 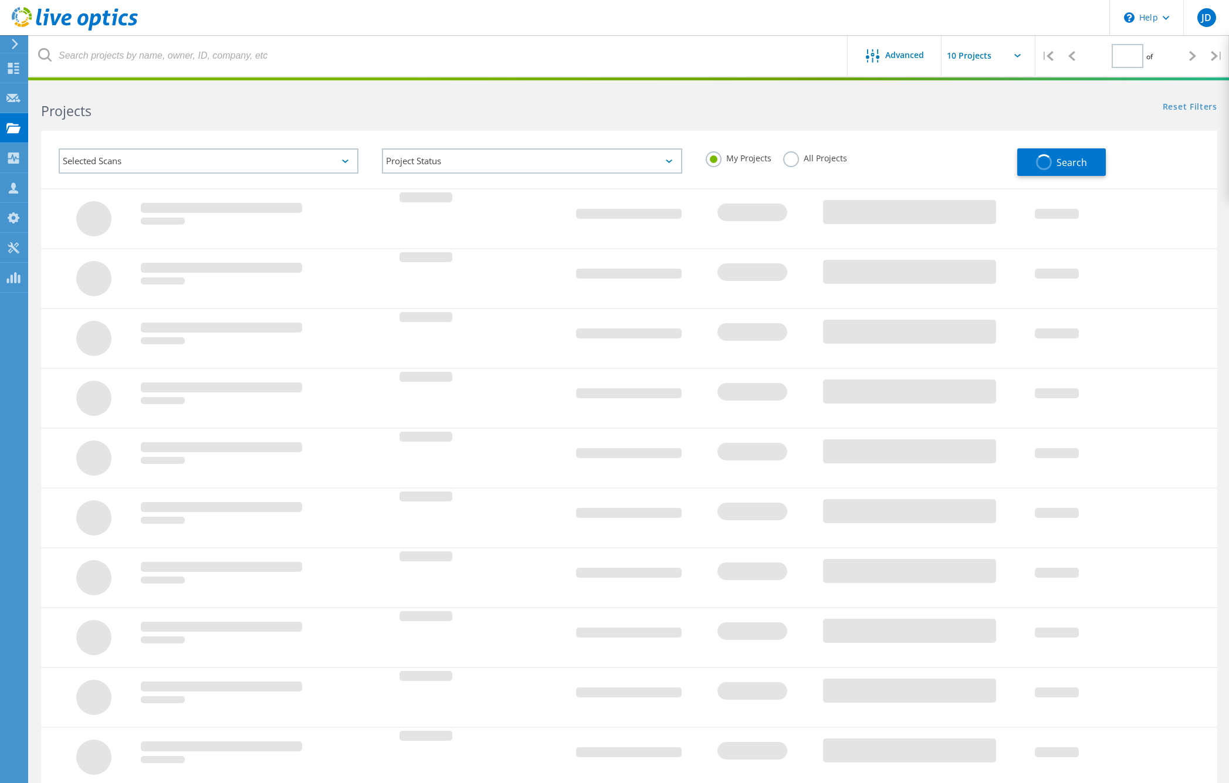 I want to click on label: My Projects, so click(x=739, y=157).